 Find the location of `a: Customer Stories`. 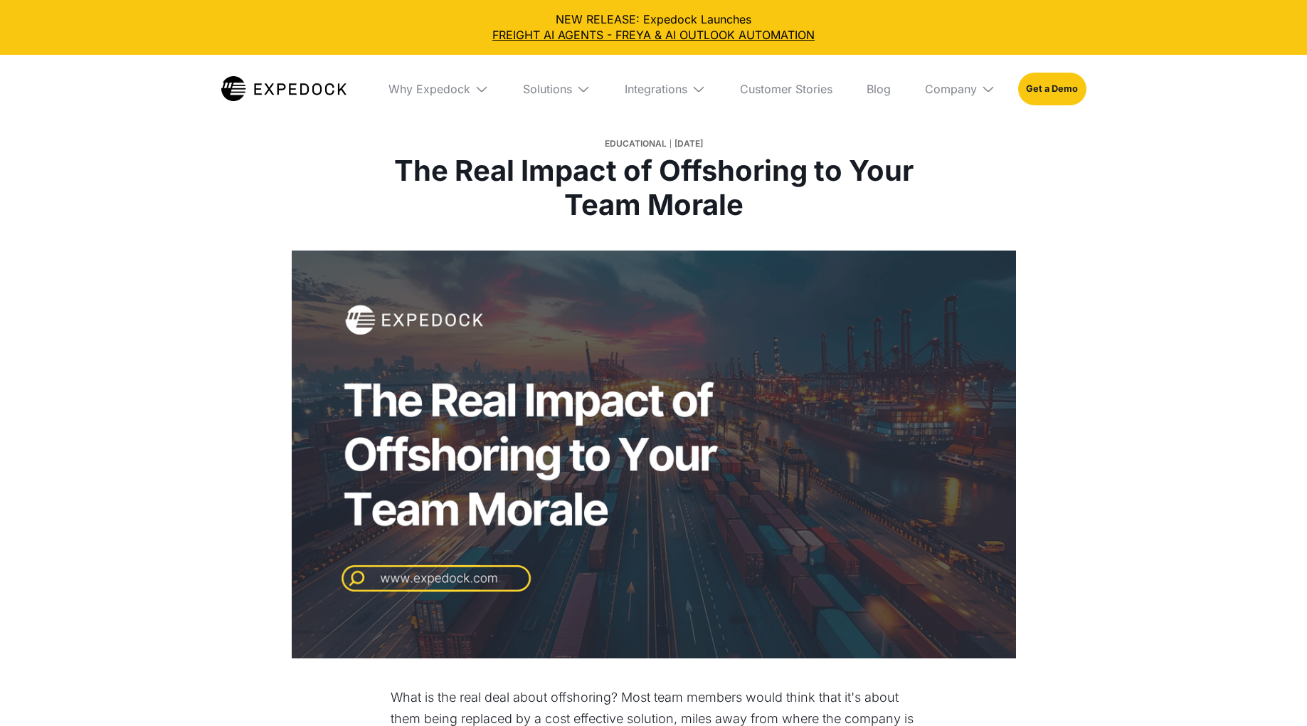

a: Customer Stories is located at coordinates (786, 89).